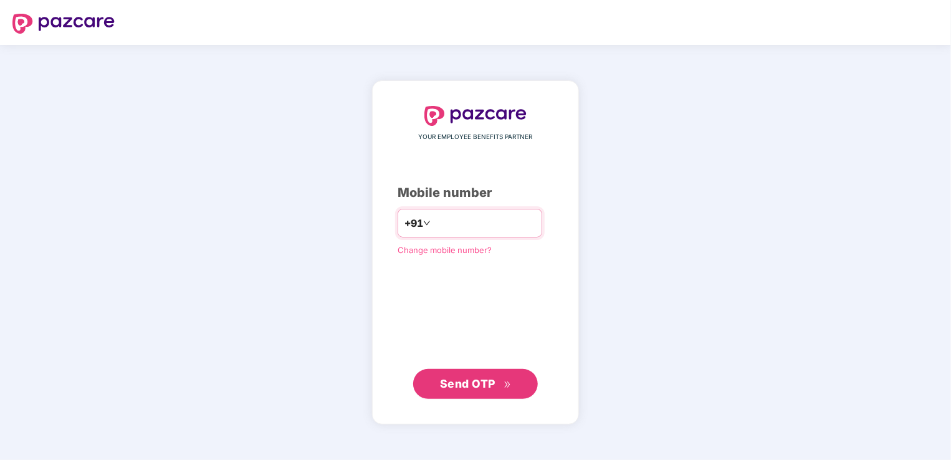 This screenshot has height=460, width=951. I want to click on span: YOUR EMPLOYEE BENEFITS PARTNER, so click(476, 137).